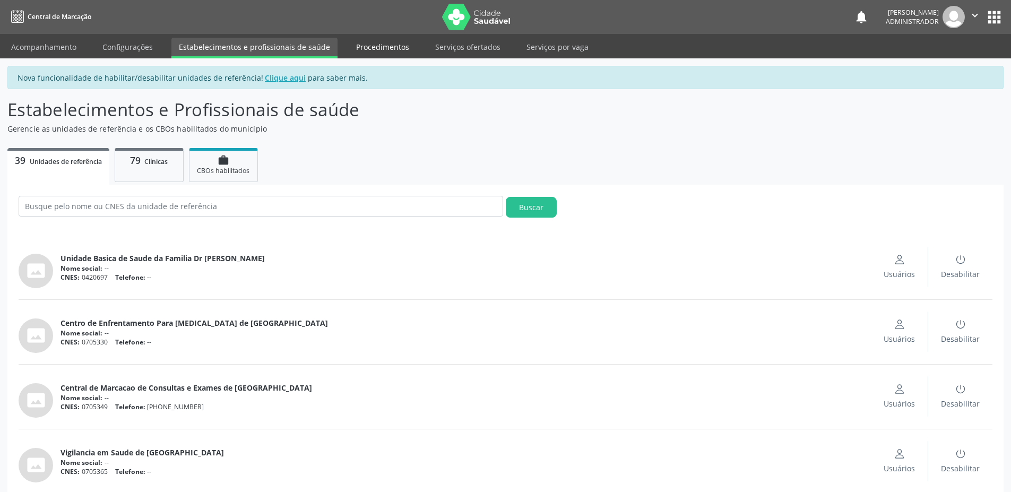  Describe the element at coordinates (531, 207) in the screenshot. I see `button: Buscar` at that location.